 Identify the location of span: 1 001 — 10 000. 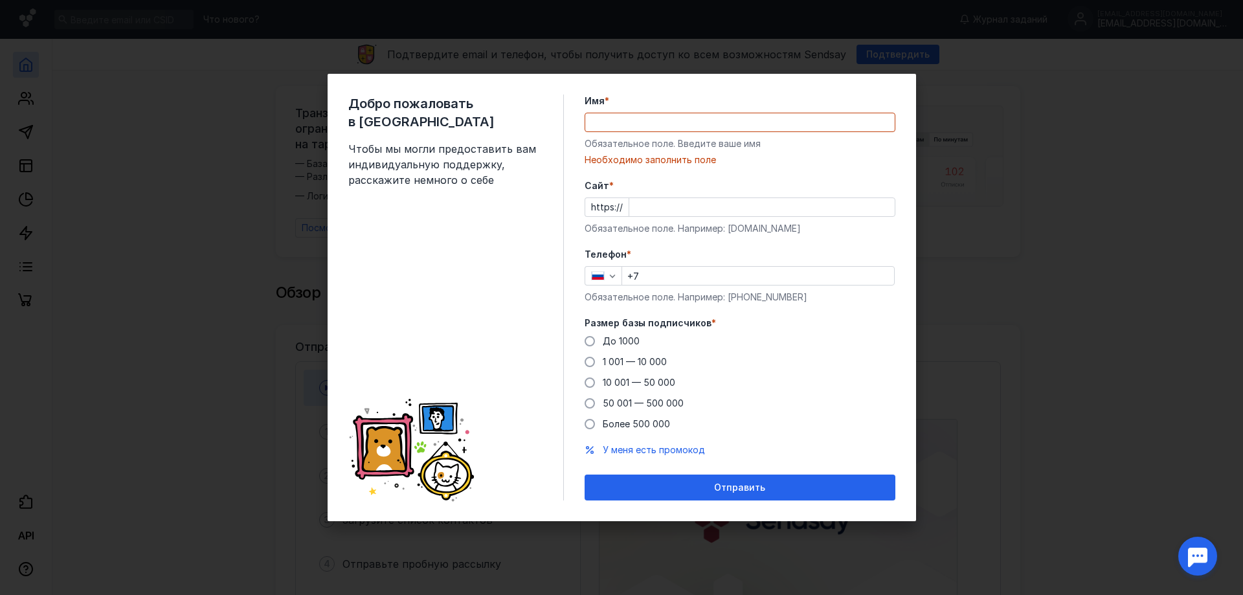
(635, 361).